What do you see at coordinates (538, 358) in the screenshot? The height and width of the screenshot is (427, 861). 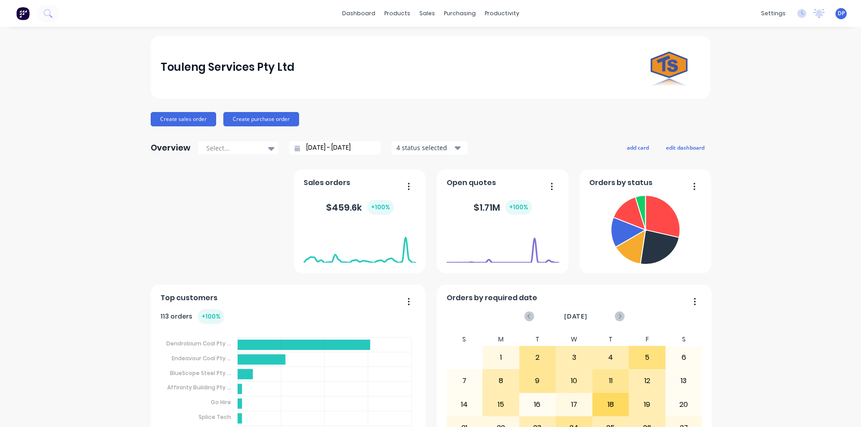 I see `div: 2` at bounding box center [538, 358].